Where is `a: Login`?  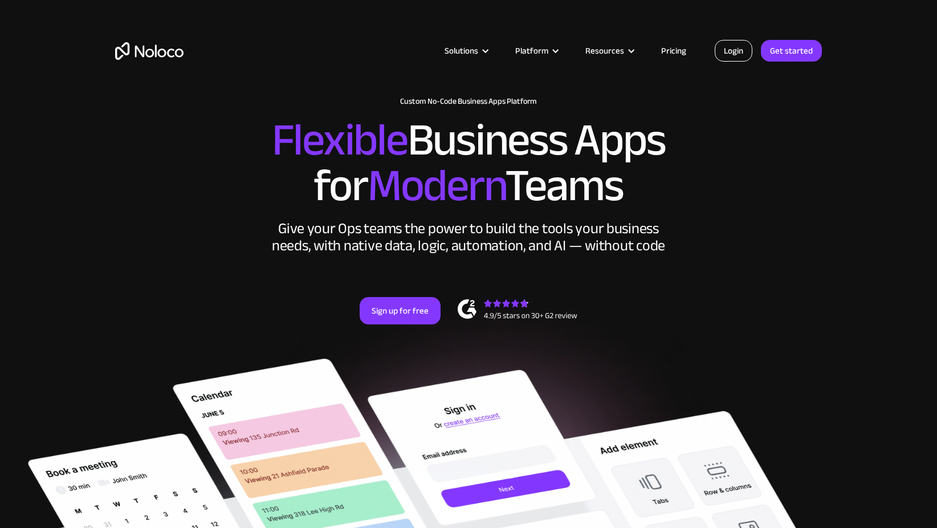 a: Login is located at coordinates (734, 51).